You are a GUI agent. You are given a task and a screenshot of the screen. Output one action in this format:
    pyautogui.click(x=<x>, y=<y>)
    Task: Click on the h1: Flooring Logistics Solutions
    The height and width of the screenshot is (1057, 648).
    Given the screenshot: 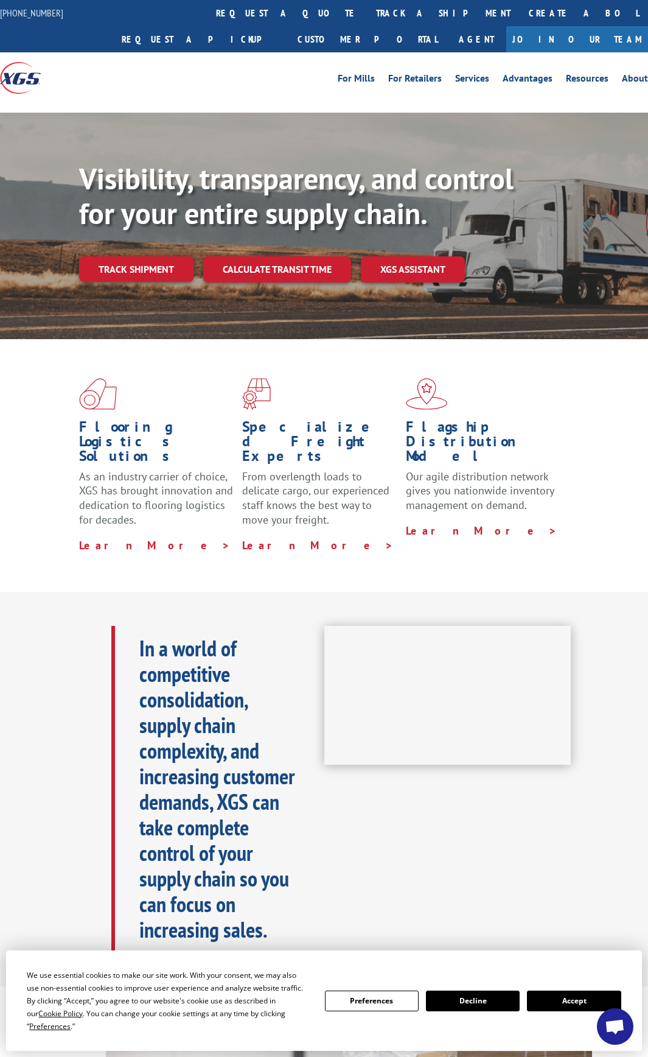 What is the action you would take?
    pyautogui.click(x=156, y=444)
    